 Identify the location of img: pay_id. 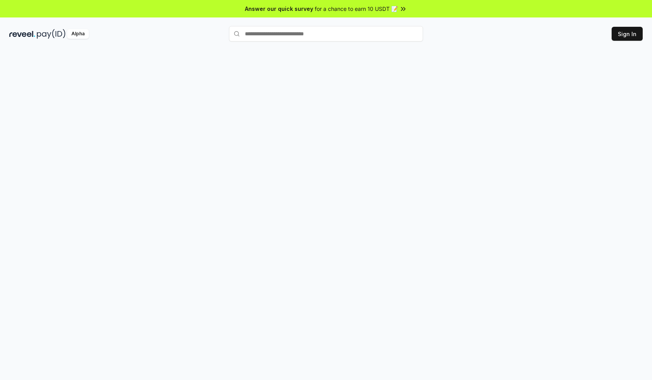
(51, 34).